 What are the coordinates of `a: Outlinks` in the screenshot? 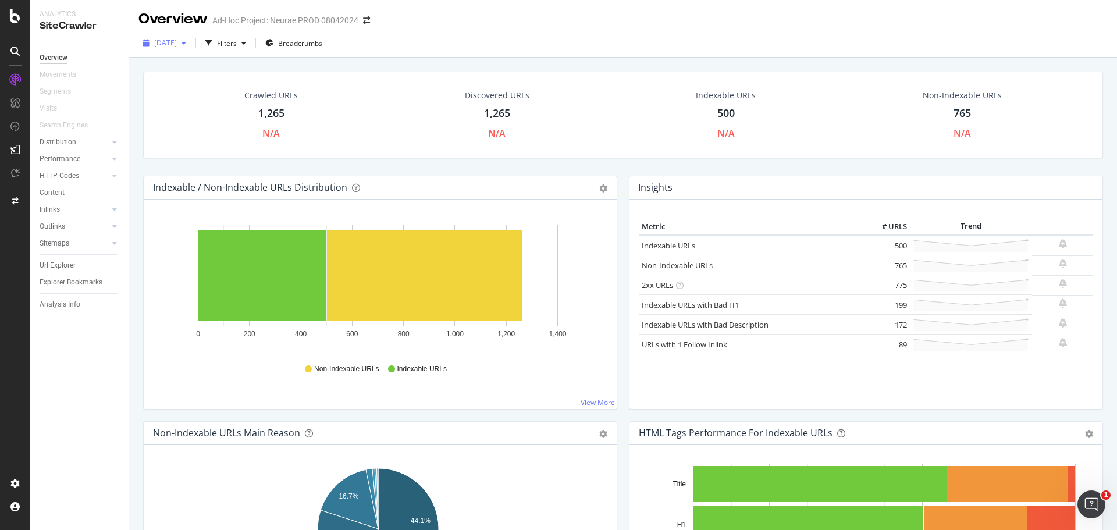 It's located at (74, 226).